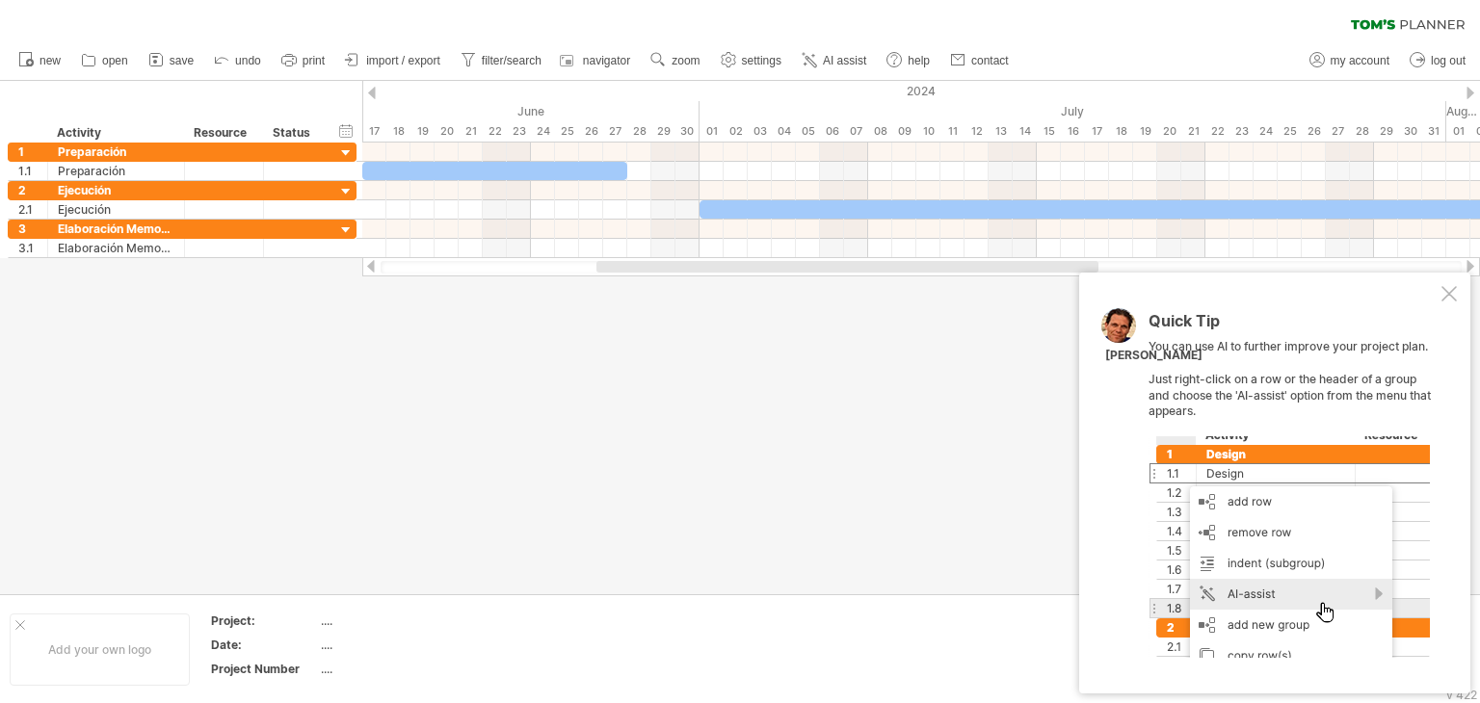 The image size is (1480, 703). What do you see at coordinates (663, 131) in the screenshot?
I see `div: Saturday, 29 June 2024` at bounding box center [663, 131].